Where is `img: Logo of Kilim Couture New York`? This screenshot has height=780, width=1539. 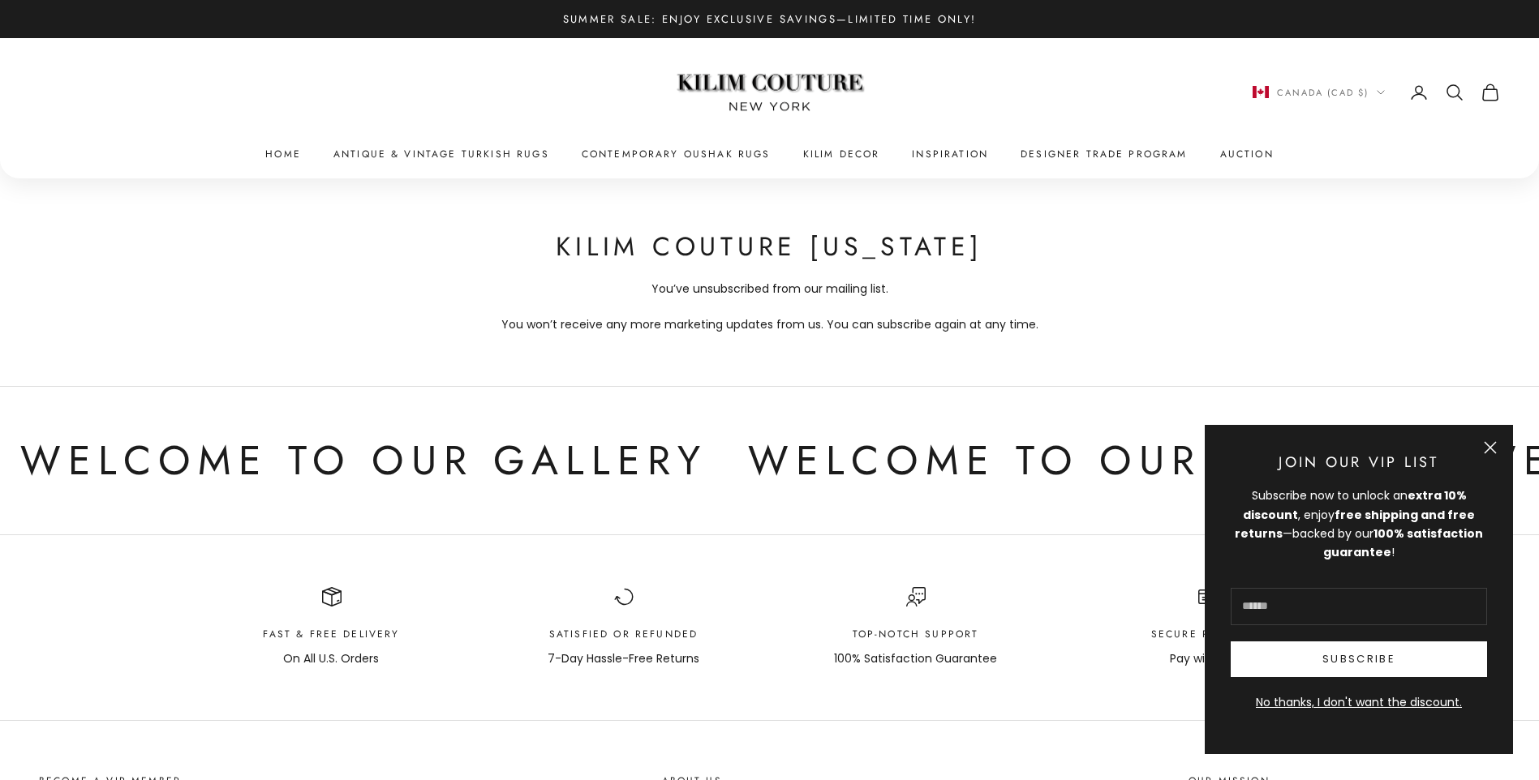
img: Logo of Kilim Couture New York is located at coordinates (770, 92).